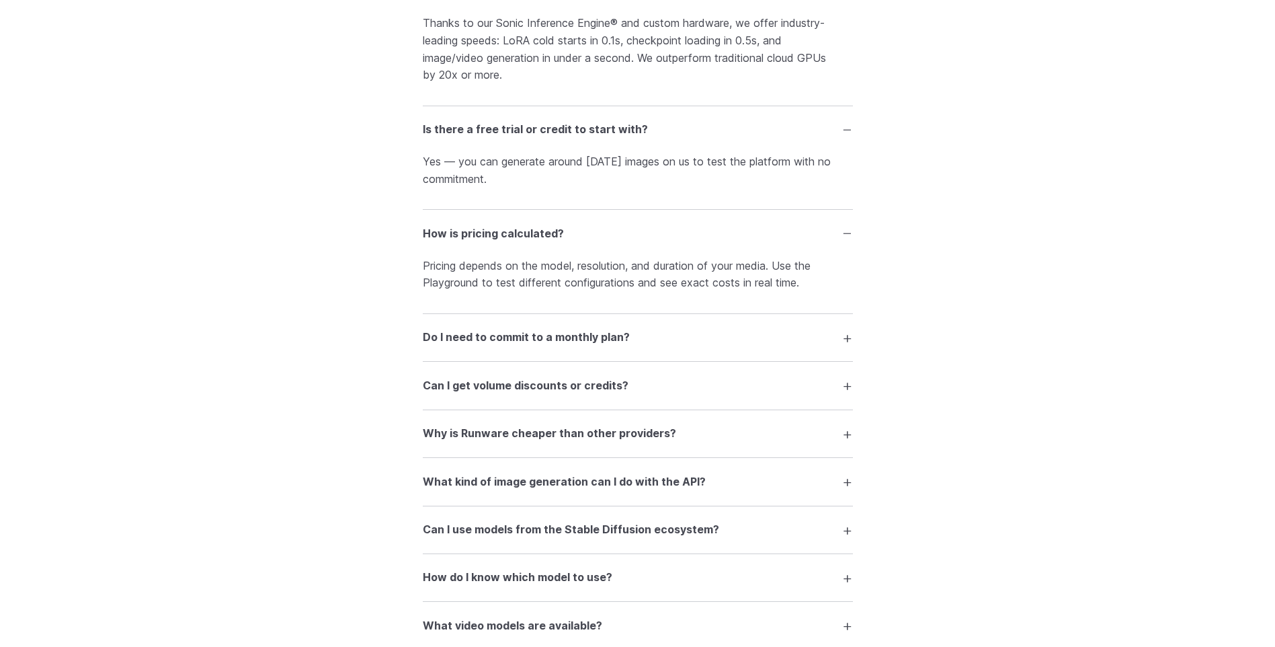  Describe the element at coordinates (638, 337) in the screenshot. I see `summary: Do I need to commit to a monthly plan?` at that location.